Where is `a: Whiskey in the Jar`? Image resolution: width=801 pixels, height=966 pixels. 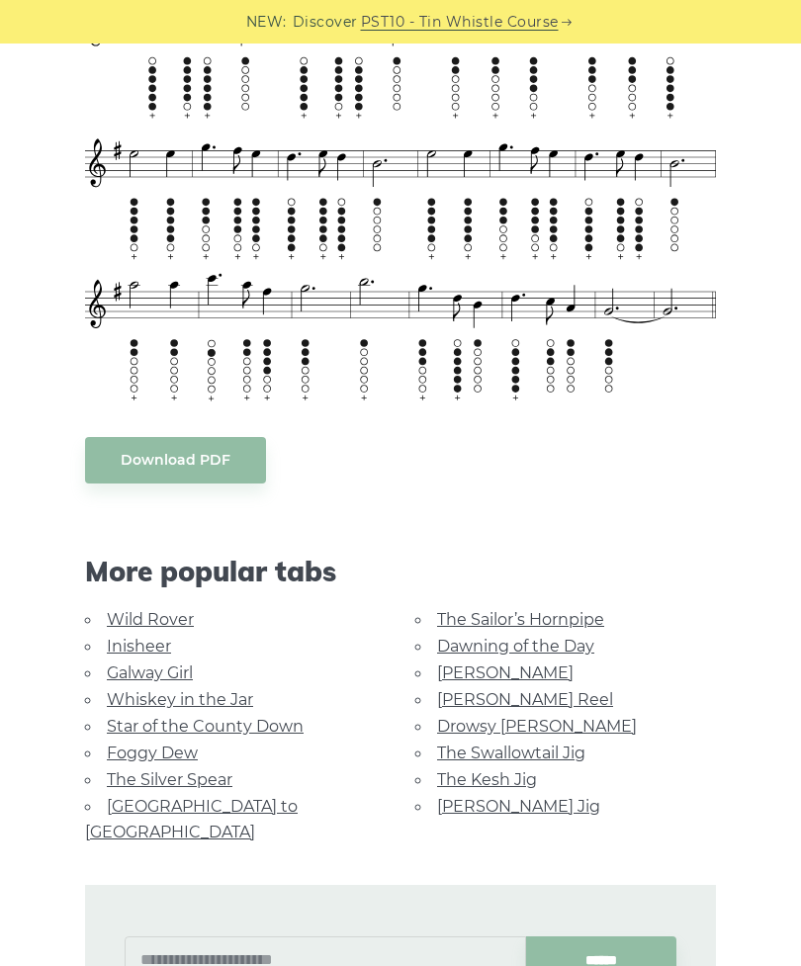 a: Whiskey in the Jar is located at coordinates (180, 699).